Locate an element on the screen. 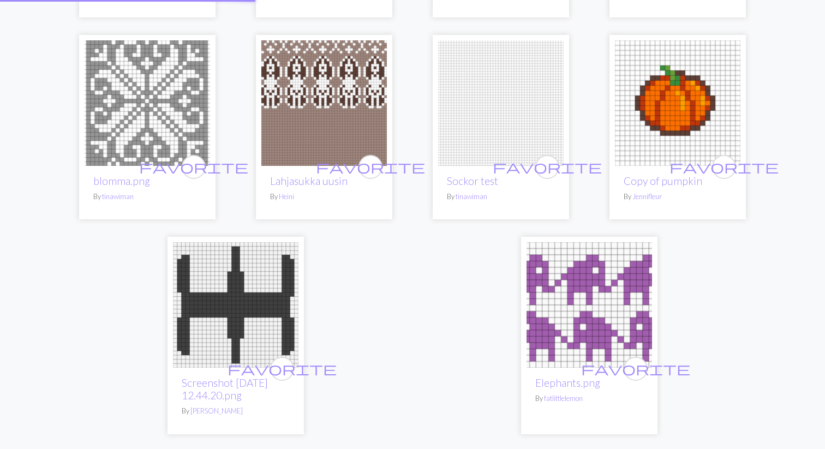 This screenshot has height=449, width=825. a: Heini is located at coordinates (286, 196).